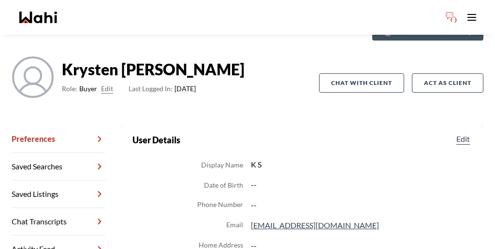 Image resolution: width=495 pixels, height=249 pixels. What do you see at coordinates (58, 194) in the screenshot?
I see `a: Saved Listings` at bounding box center [58, 194].